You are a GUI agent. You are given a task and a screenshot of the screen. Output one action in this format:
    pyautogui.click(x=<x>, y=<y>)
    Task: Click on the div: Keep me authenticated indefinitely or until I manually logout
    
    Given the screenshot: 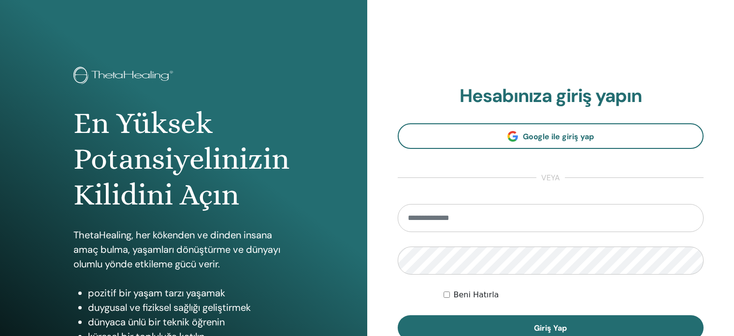 What is the action you would take?
    pyautogui.click(x=574, y=295)
    